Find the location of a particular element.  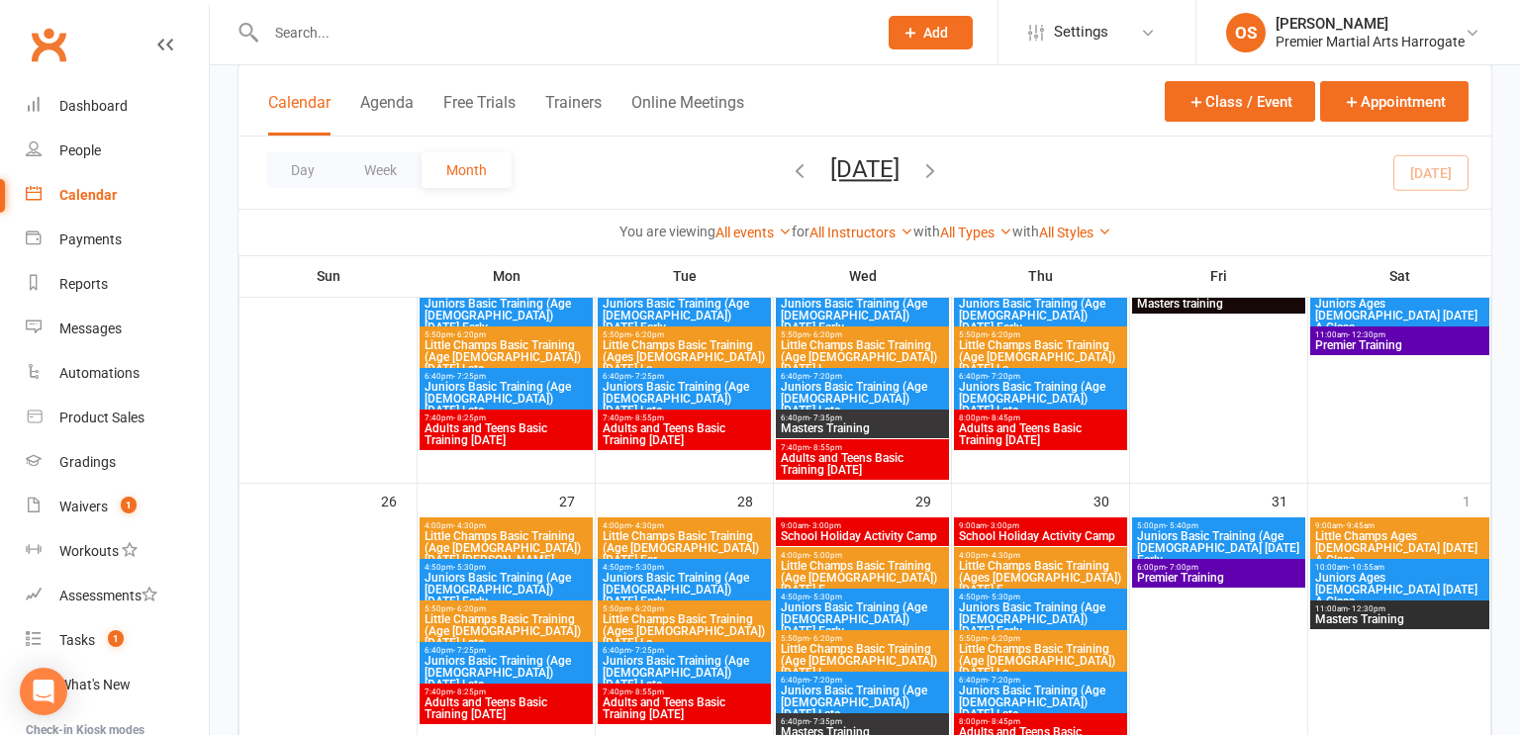

div: 31 is located at coordinates (1290, 500).